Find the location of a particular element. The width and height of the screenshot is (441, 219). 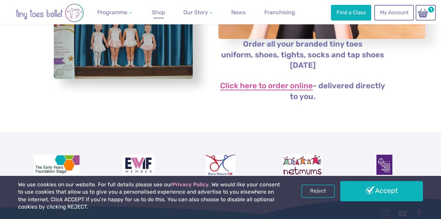

span: 1 is located at coordinates (431, 9).